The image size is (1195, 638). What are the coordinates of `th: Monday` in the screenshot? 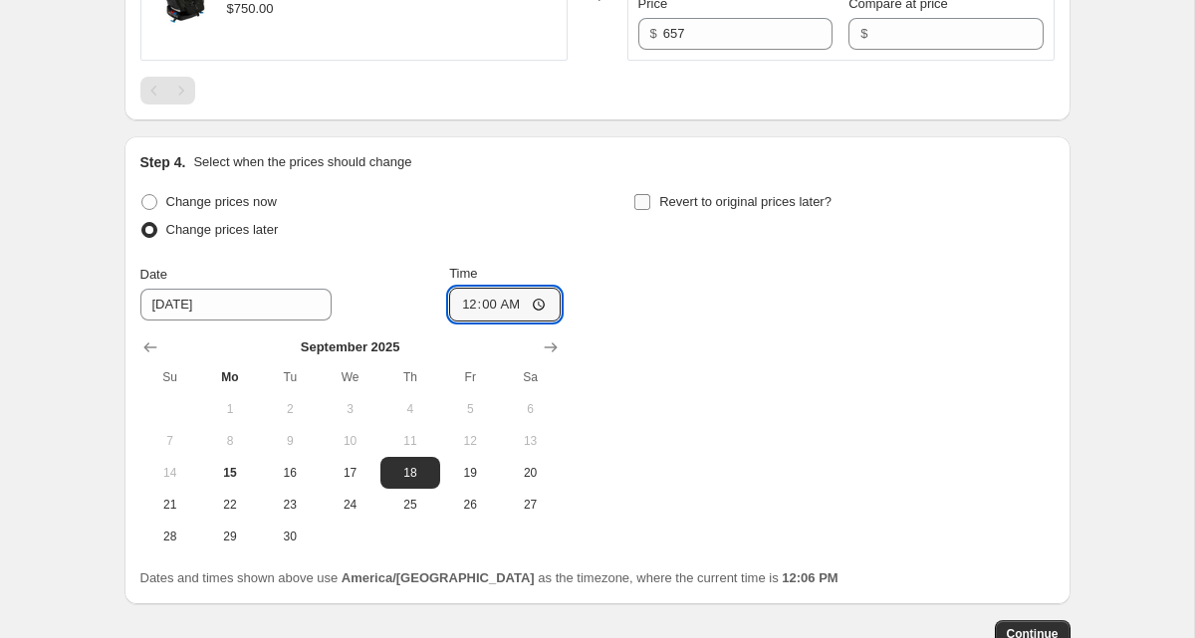 It's located at (230, 377).